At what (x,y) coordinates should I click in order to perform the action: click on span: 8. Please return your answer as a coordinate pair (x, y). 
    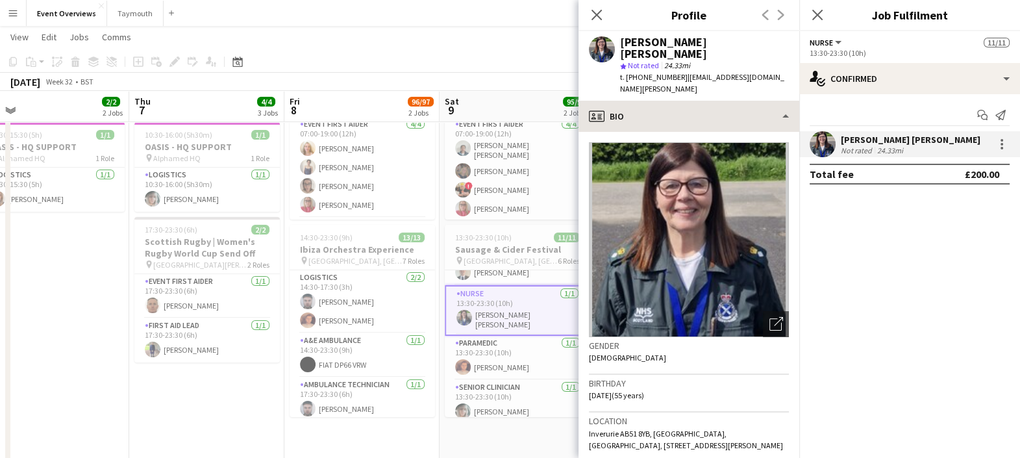
    Looking at the image, I should click on (293, 110).